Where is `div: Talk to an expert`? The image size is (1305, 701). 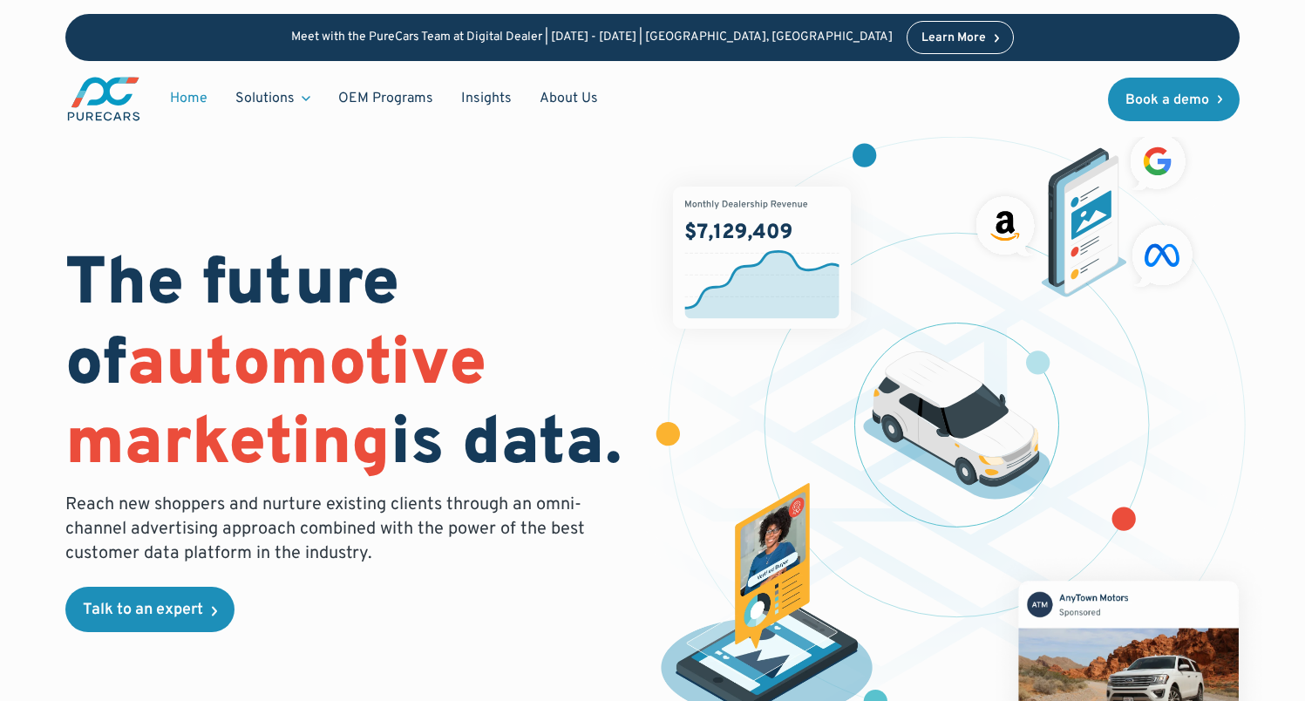 div: Talk to an expert is located at coordinates (143, 610).